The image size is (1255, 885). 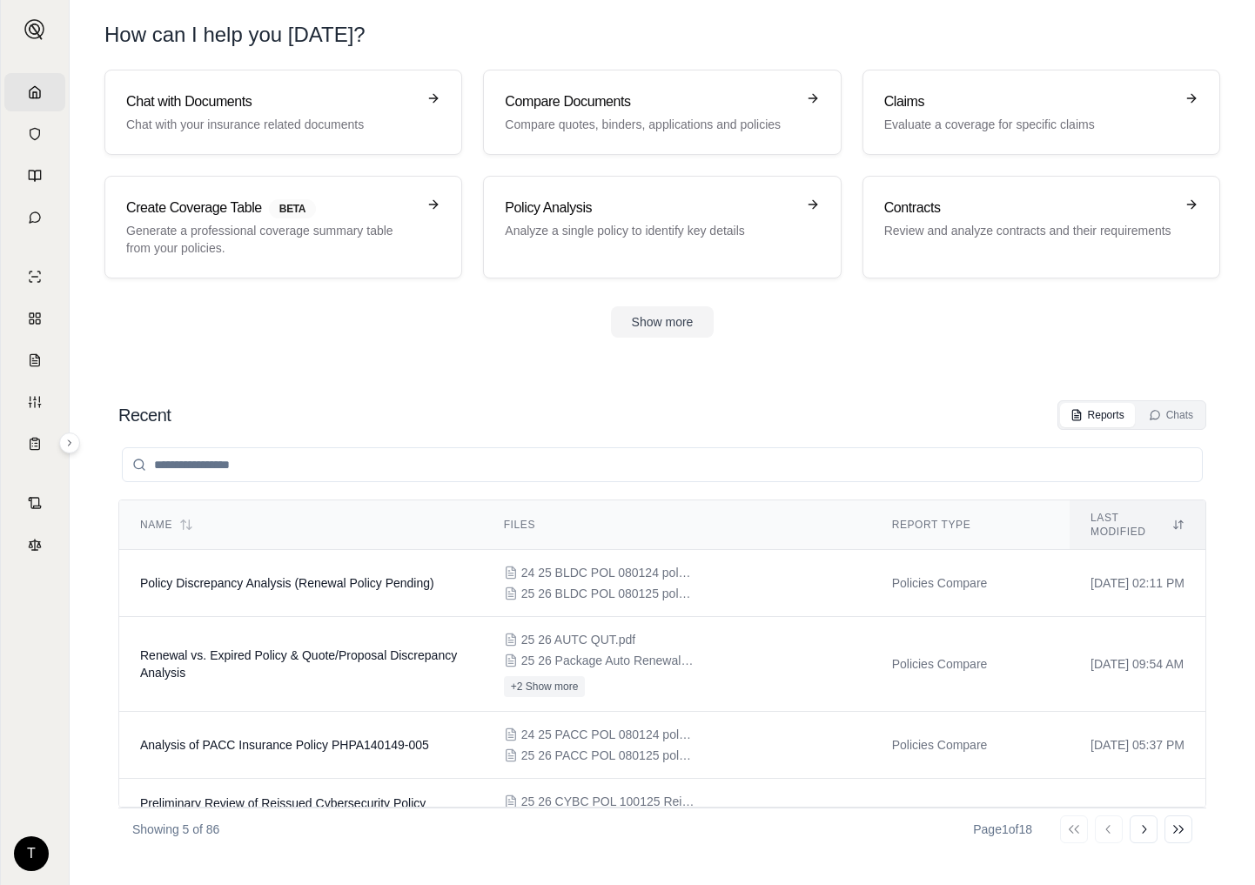 What do you see at coordinates (301, 525) in the screenshot?
I see `div: Name` at bounding box center [301, 525].